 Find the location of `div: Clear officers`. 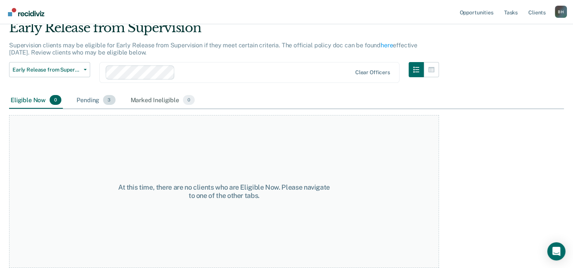

div: Clear officers is located at coordinates (372, 72).